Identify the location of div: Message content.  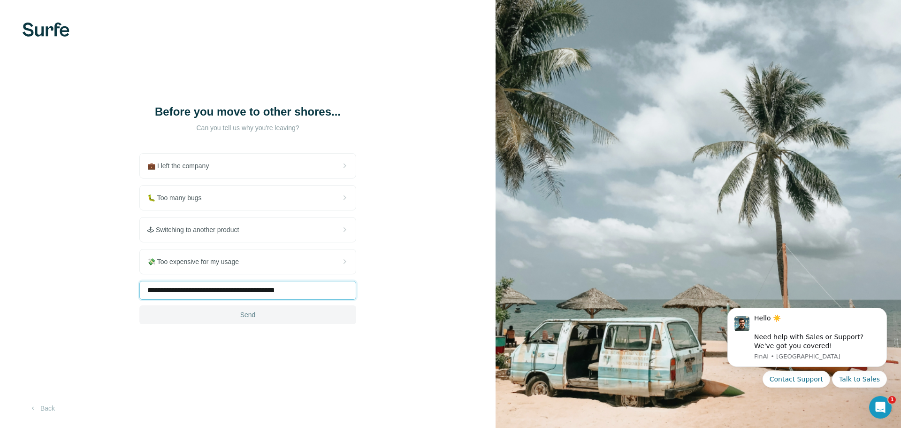
(104, 36).